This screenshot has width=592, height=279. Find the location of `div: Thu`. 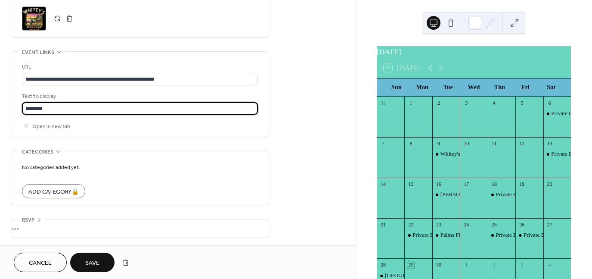

div: Thu is located at coordinates (499, 87).